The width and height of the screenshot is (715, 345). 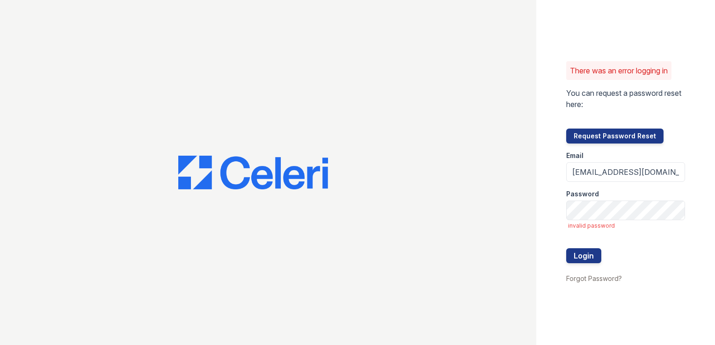 What do you see at coordinates (574, 156) in the screenshot?
I see `label: Email` at bounding box center [574, 156].